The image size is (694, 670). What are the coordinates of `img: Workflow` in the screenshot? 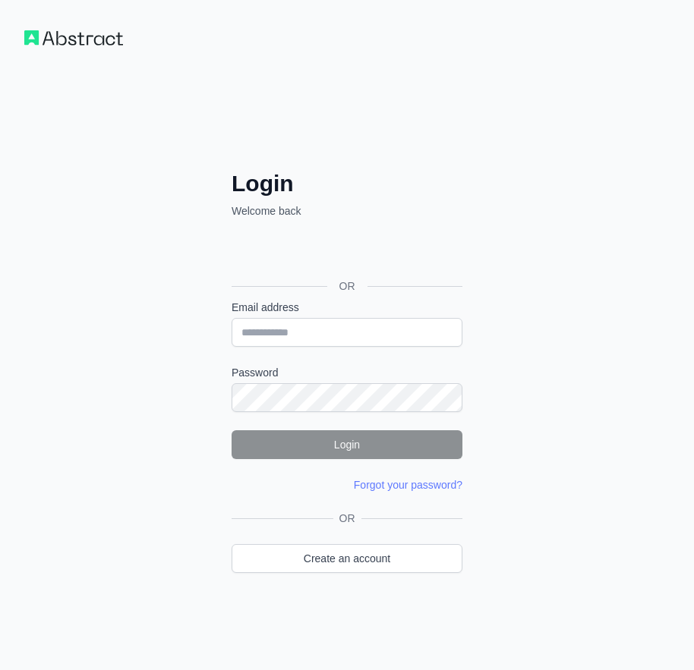 It's located at (74, 38).